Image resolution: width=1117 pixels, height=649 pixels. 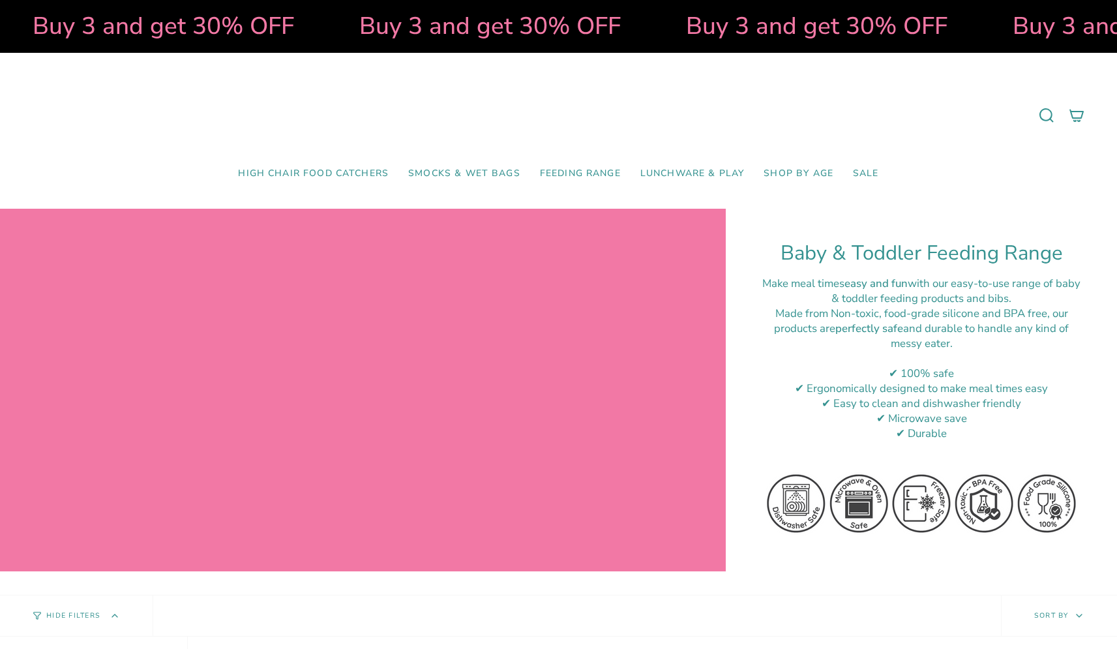 I want to click on div: M, so click(x=922, y=328).